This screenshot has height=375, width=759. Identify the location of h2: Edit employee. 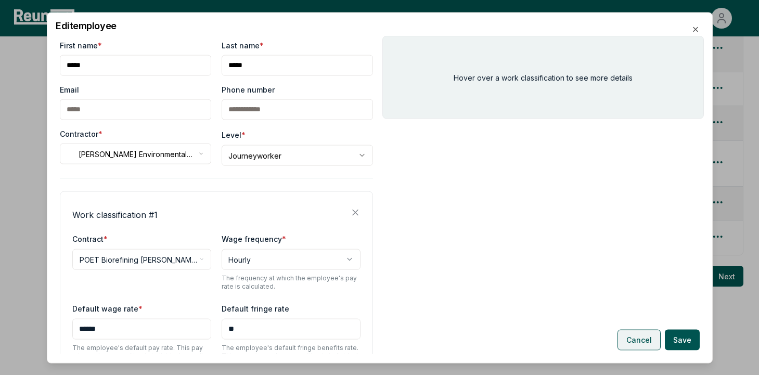
(380, 25).